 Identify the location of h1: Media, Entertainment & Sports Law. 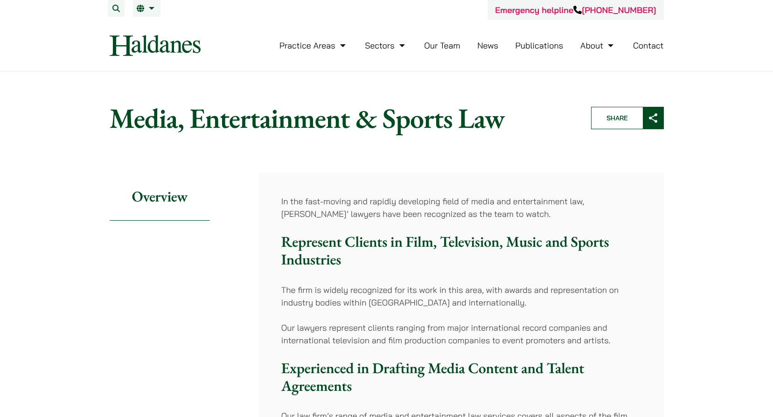
(342, 118).